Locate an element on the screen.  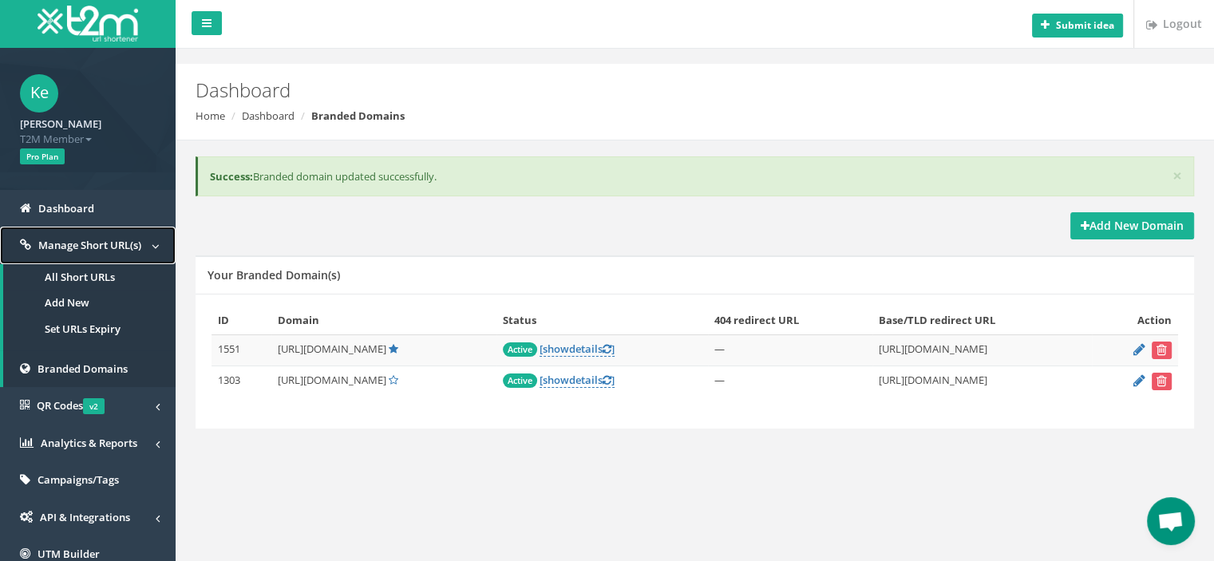
span: API & Integrations is located at coordinates (85, 517).